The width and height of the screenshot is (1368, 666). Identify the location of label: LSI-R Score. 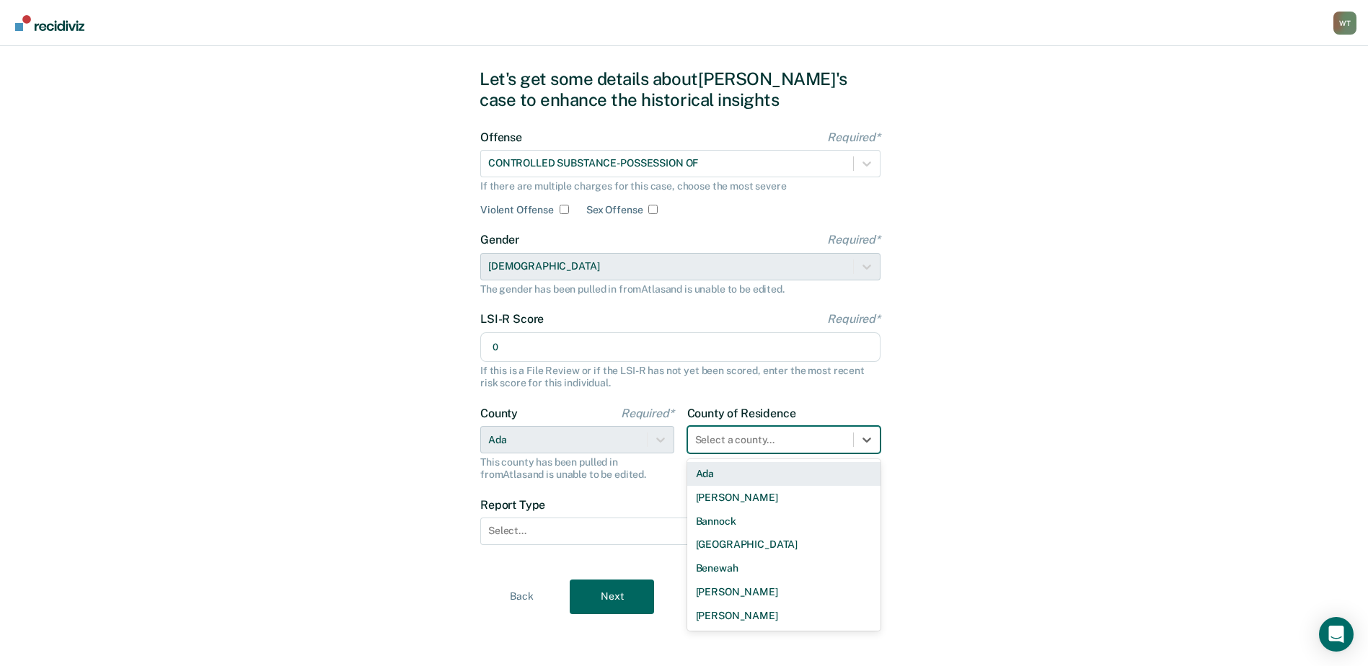
(680, 319).